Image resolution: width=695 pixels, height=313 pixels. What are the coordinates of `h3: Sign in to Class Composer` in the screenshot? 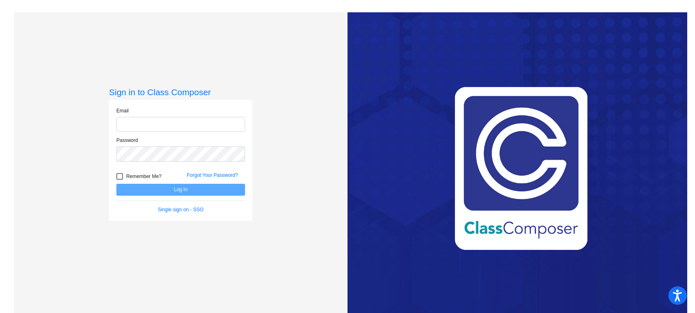 It's located at (181, 92).